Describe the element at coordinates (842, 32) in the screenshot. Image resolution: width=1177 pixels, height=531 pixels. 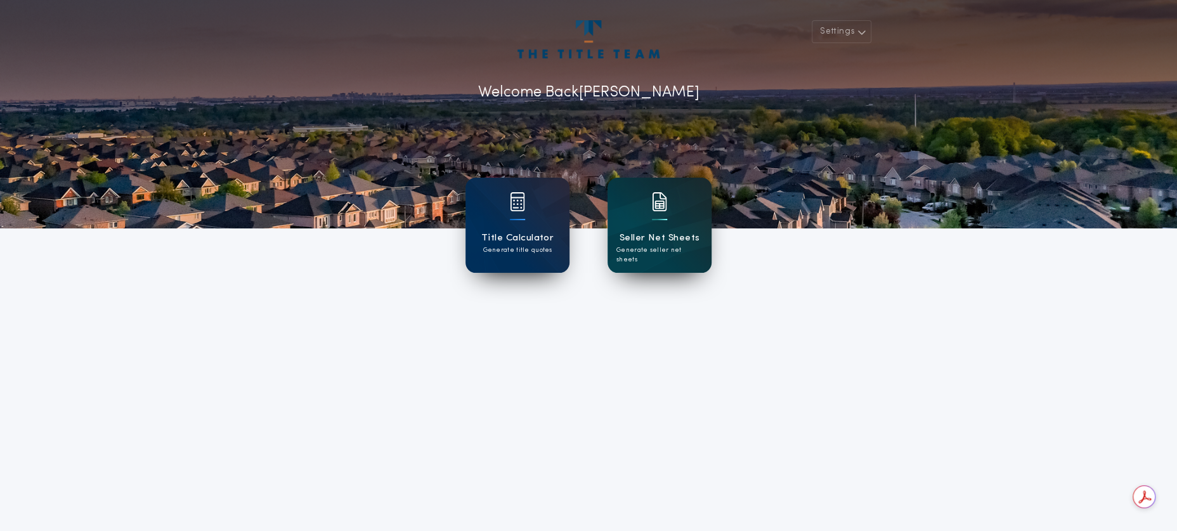
I see `button: Settings` at that location.